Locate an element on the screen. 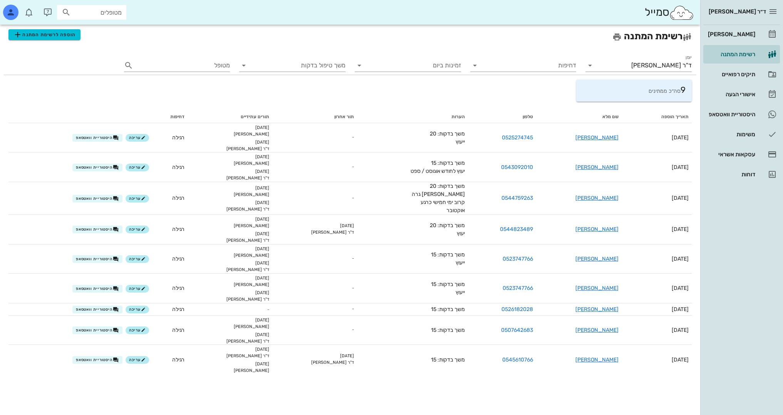  a: עסקאות אשראי is located at coordinates (741, 154).